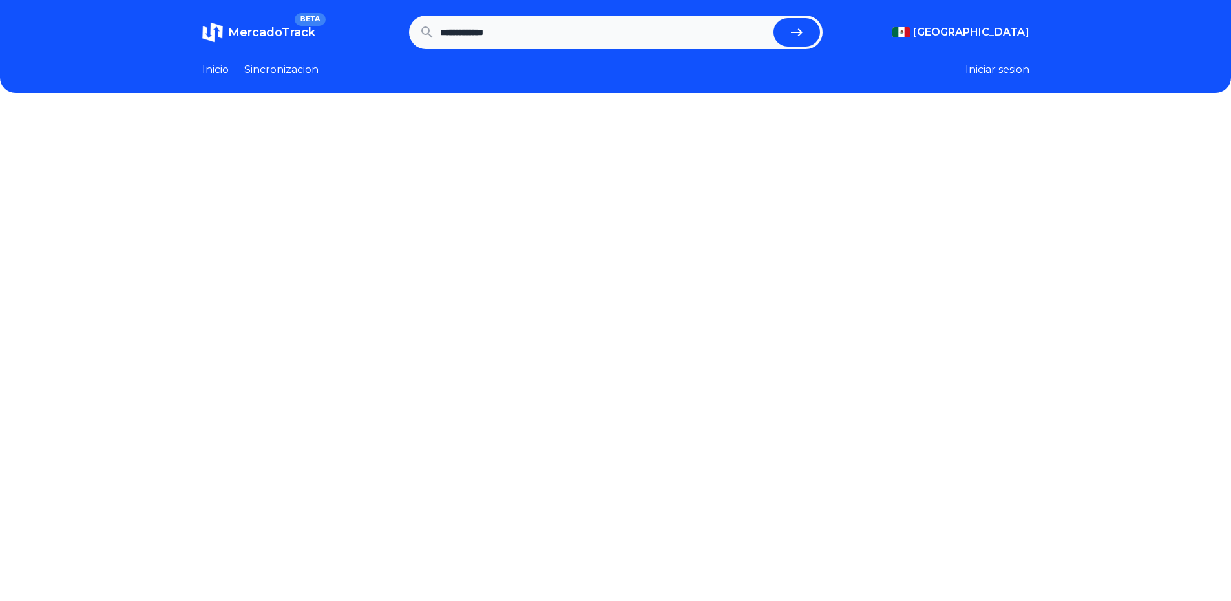 Image resolution: width=1231 pixels, height=601 pixels. What do you see at coordinates (901, 32) in the screenshot?
I see `img: Mexico` at bounding box center [901, 32].